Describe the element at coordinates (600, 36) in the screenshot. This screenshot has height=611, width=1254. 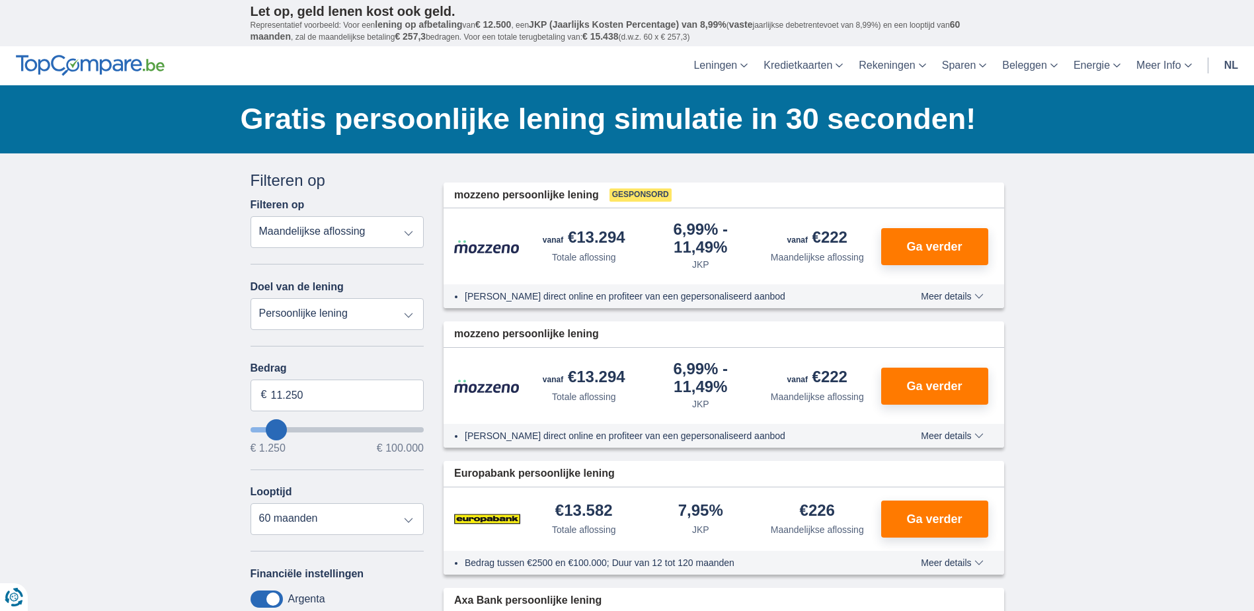
I see `span: € 15.438` at that location.